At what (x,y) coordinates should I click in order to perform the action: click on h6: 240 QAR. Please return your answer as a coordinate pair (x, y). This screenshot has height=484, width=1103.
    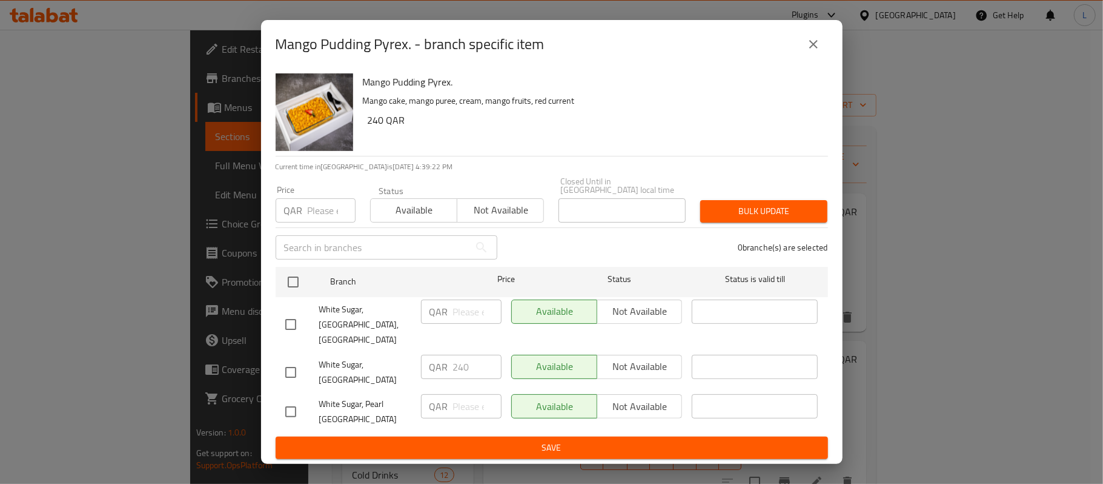
    Looking at the image, I should click on (593, 120).